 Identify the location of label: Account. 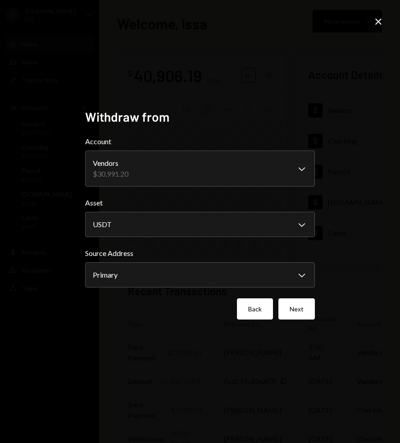
(200, 141).